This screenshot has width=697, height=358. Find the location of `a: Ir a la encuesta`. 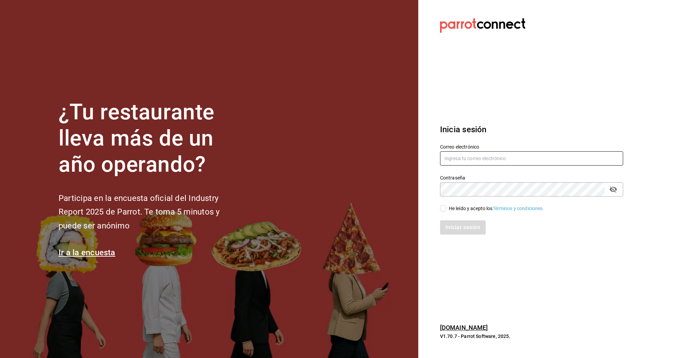

a: Ir a la encuesta is located at coordinates (87, 253).